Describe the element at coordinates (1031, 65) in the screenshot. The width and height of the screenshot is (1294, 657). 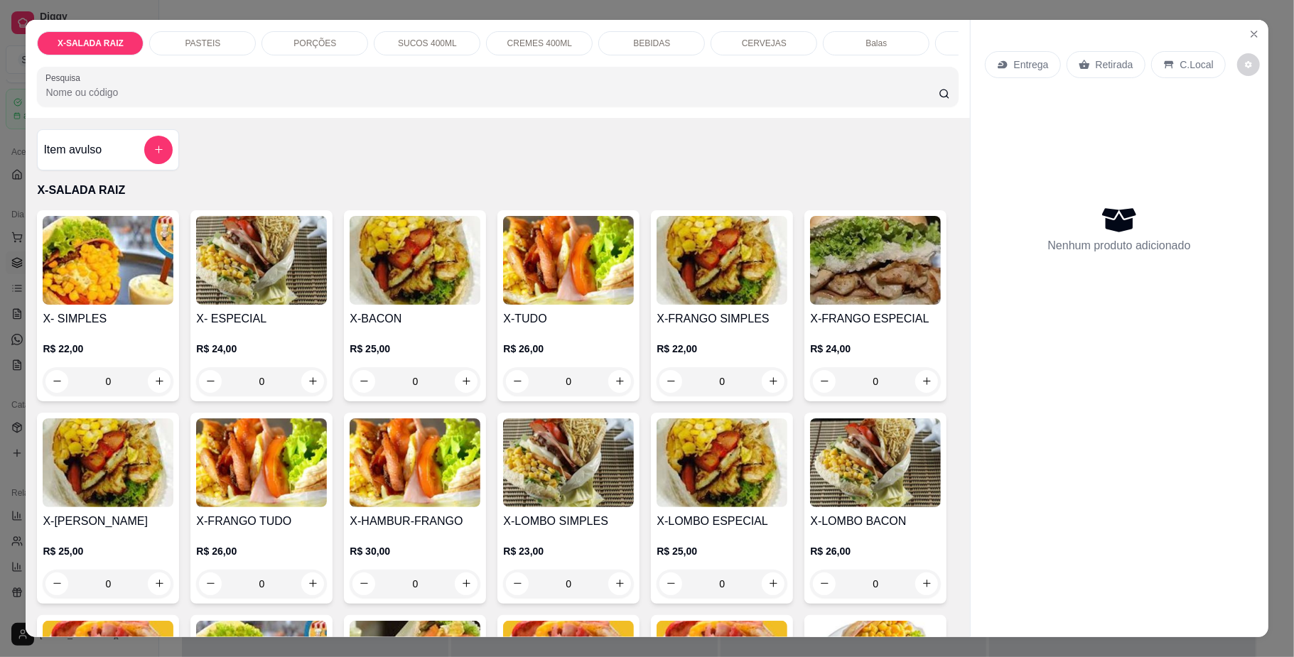
I see `p: Entrega` at that location.